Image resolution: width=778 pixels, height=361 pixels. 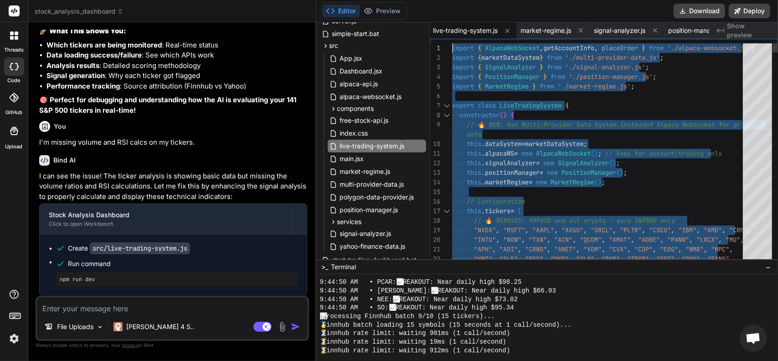 I want to click on span: multi-provider-data.js, so click(x=372, y=184).